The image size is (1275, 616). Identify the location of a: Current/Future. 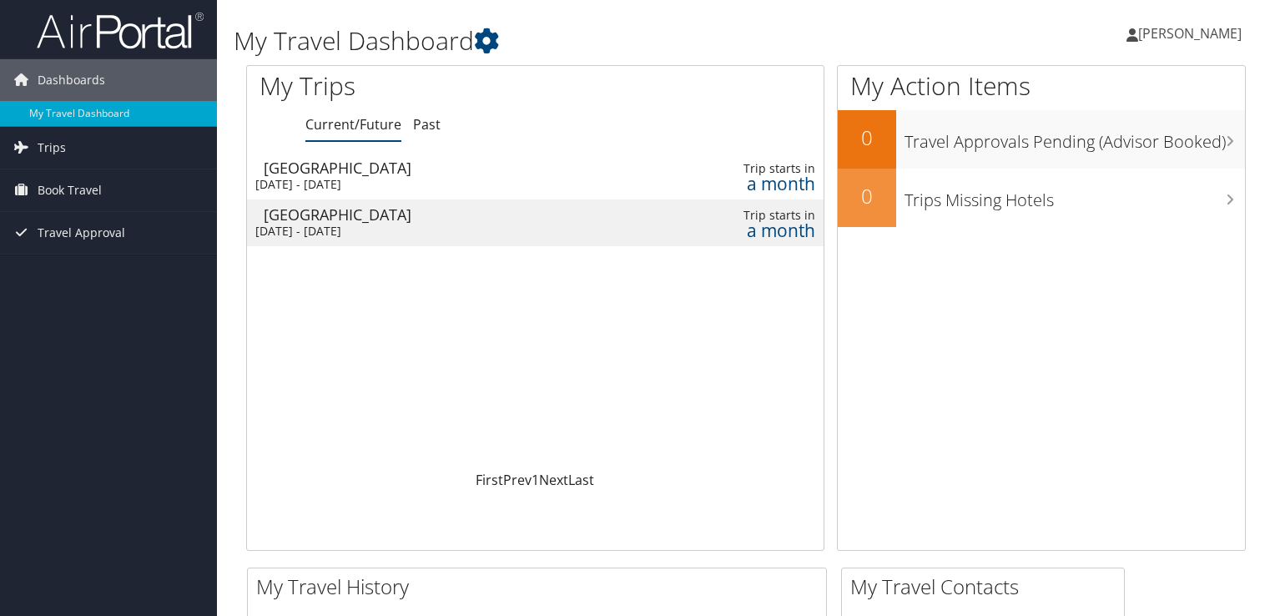
(353, 124).